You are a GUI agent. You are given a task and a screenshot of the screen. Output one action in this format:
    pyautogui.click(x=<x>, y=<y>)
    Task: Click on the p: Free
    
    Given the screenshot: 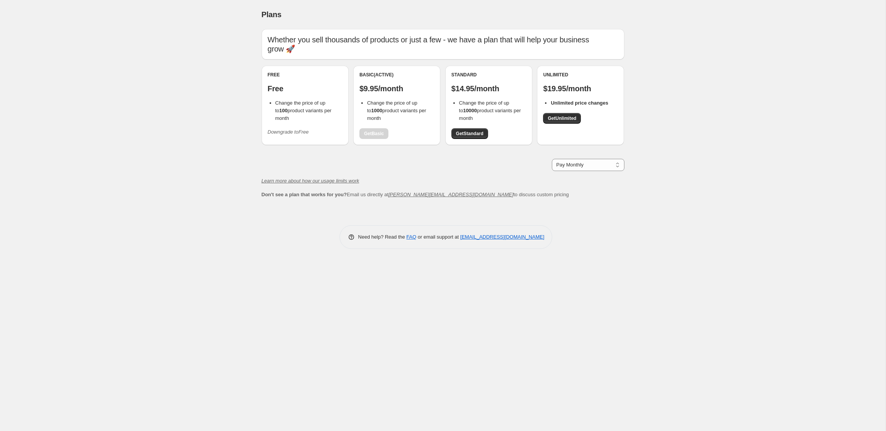 What is the action you would take?
    pyautogui.click(x=305, y=89)
    